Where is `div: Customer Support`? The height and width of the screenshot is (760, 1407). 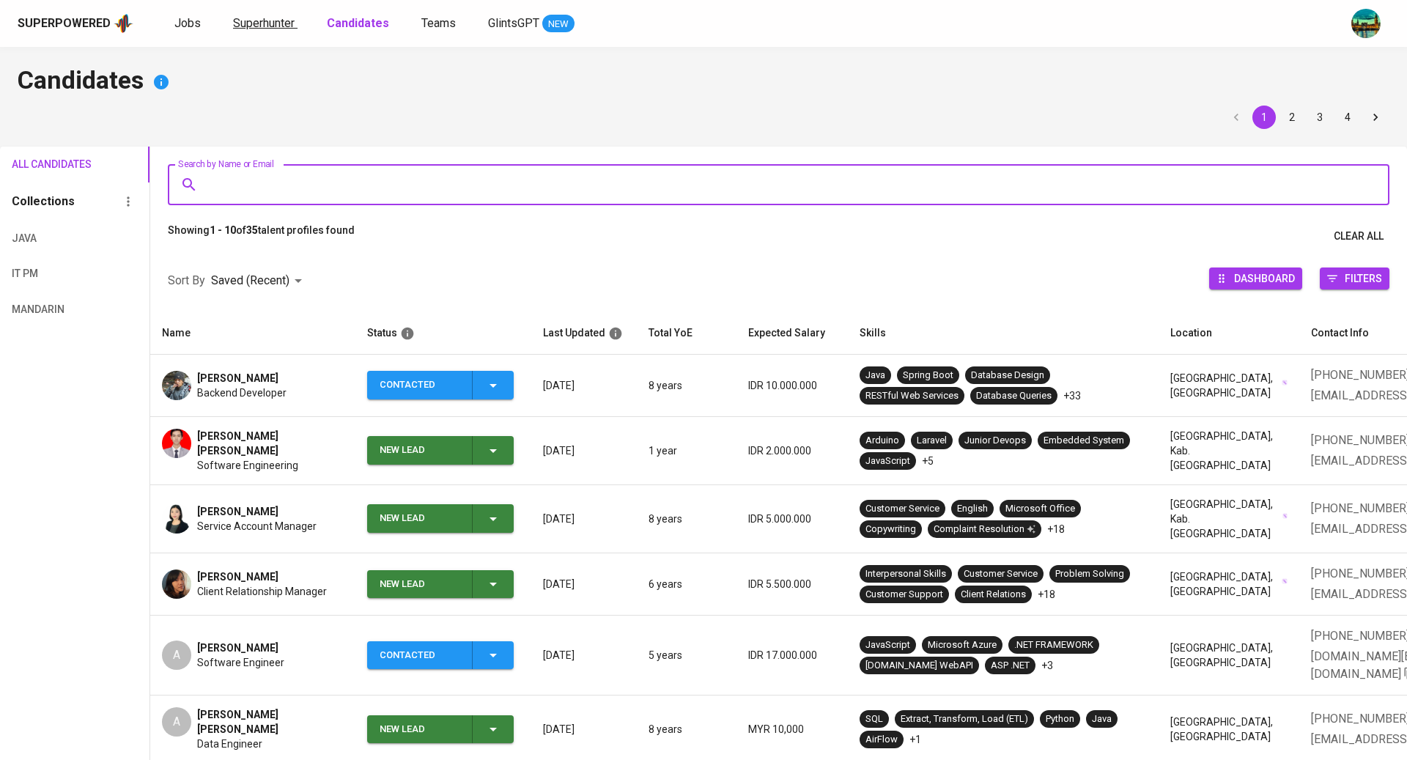
div: Customer Support is located at coordinates (904, 594).